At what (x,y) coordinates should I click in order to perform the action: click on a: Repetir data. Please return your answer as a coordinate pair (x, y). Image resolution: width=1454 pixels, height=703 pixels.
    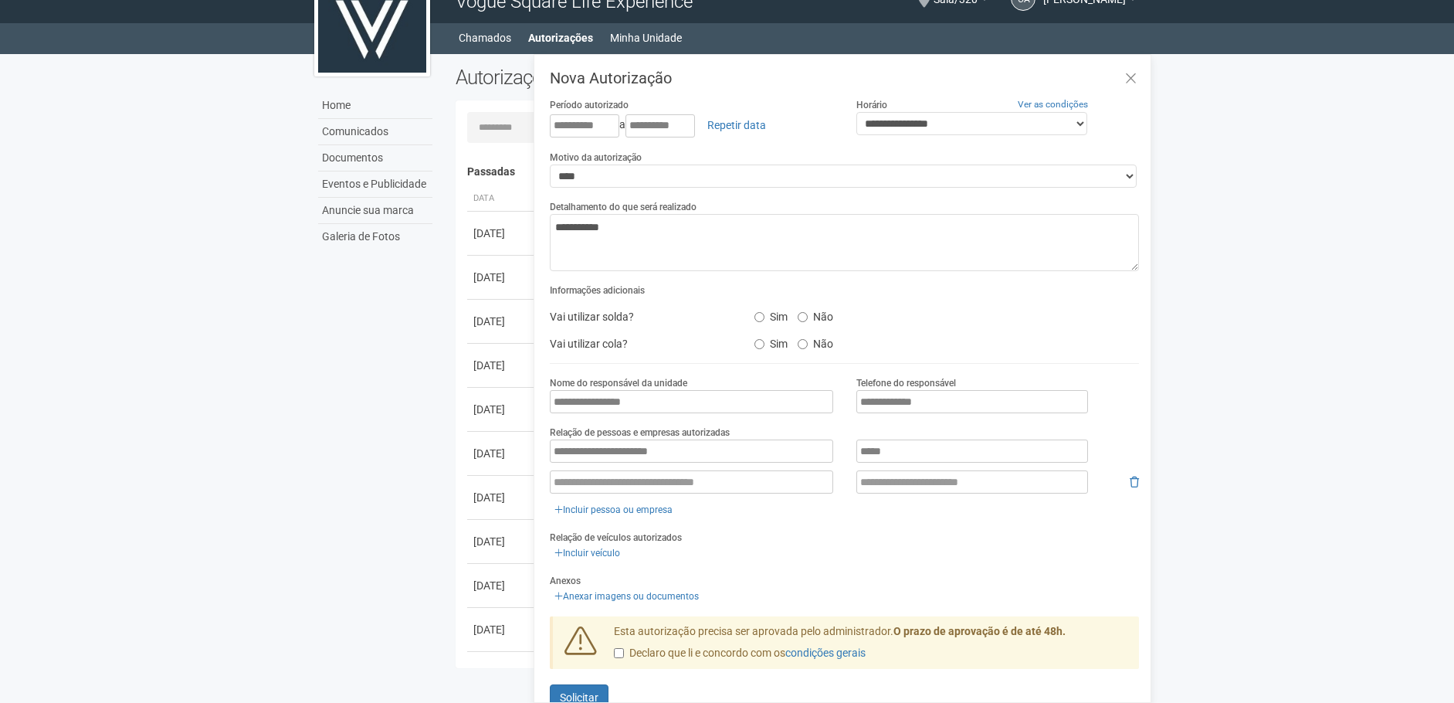
    Looking at the image, I should click on (737, 125).